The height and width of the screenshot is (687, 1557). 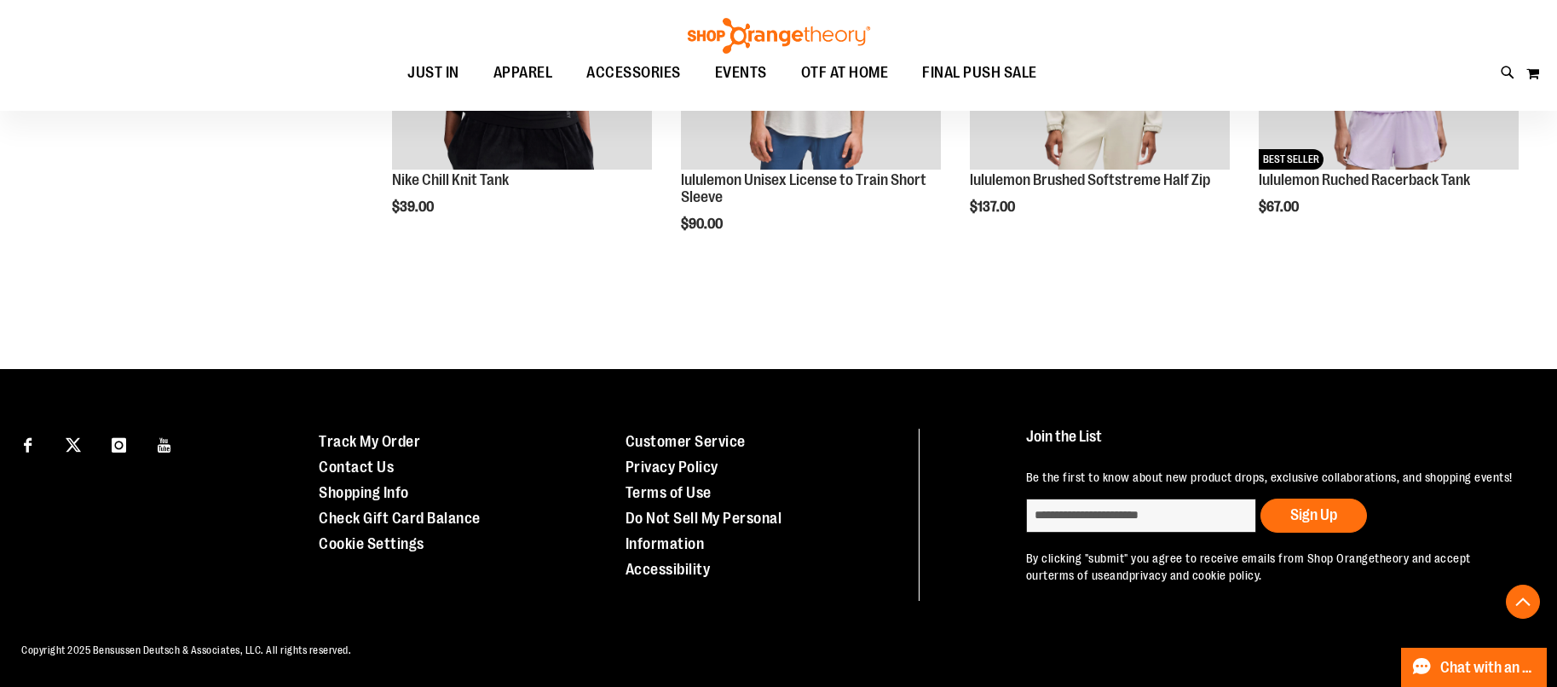 I want to click on a: Accessibility, so click(x=668, y=569).